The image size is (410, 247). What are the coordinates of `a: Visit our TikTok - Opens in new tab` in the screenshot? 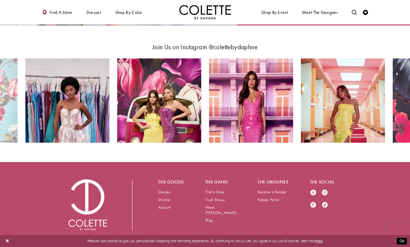 It's located at (325, 205).